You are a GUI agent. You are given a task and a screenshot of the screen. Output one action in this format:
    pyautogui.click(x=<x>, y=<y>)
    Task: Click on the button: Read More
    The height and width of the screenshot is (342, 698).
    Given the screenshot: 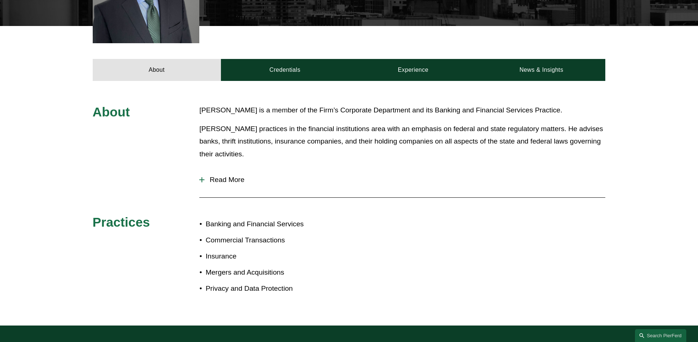 What is the action you would take?
    pyautogui.click(x=402, y=180)
    